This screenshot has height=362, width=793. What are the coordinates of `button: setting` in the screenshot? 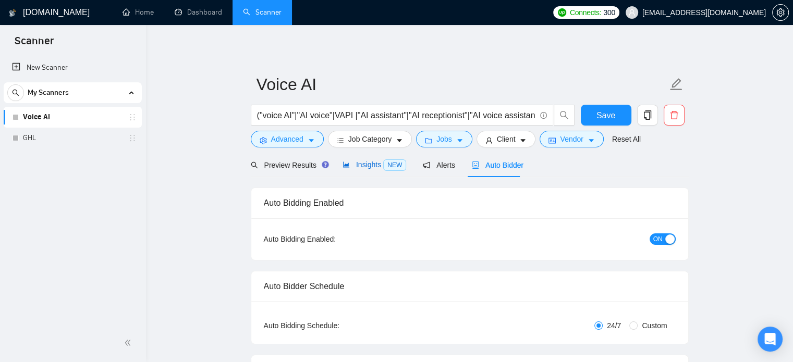 It's located at (781, 13).